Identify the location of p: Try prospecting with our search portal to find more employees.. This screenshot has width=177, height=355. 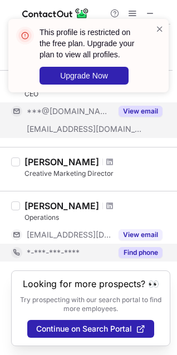
(91, 304).